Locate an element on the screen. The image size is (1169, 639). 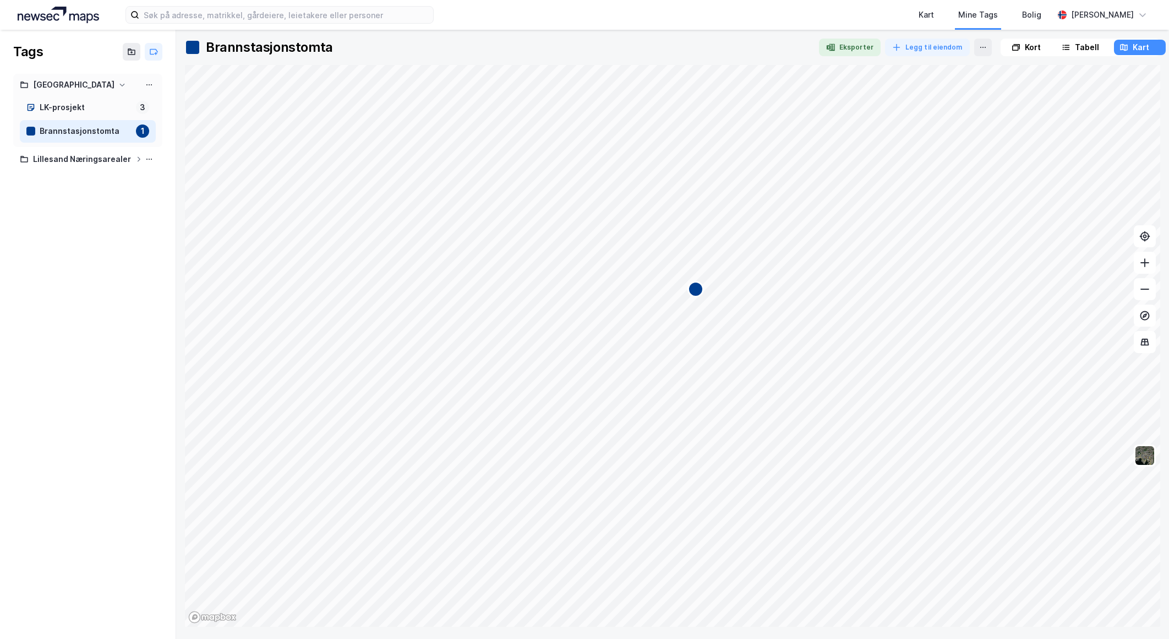
div: LK-prosjekt is located at coordinates (85, 107).